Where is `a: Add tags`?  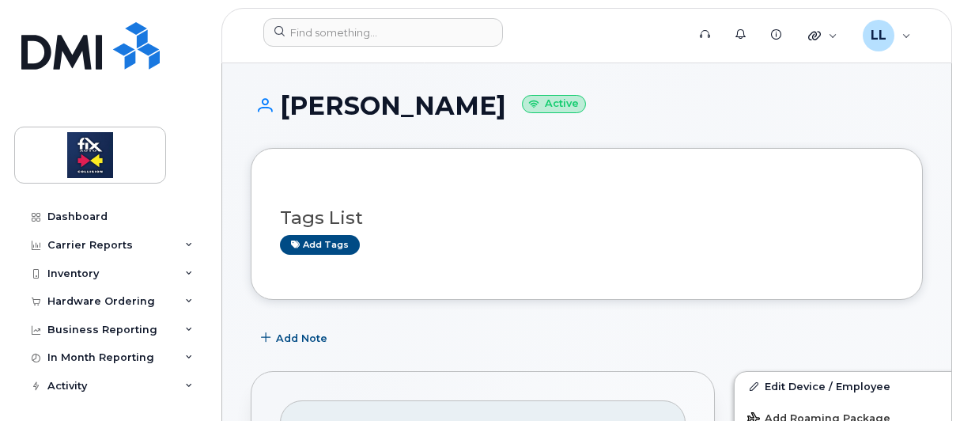
a: Add tags is located at coordinates (320, 244).